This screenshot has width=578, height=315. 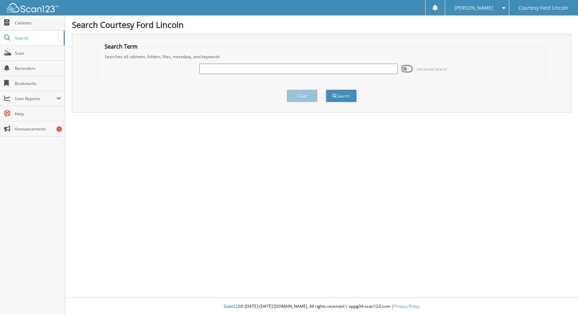 What do you see at coordinates (432, 69) in the screenshot?
I see `span: Advanced Search` at bounding box center [432, 69].